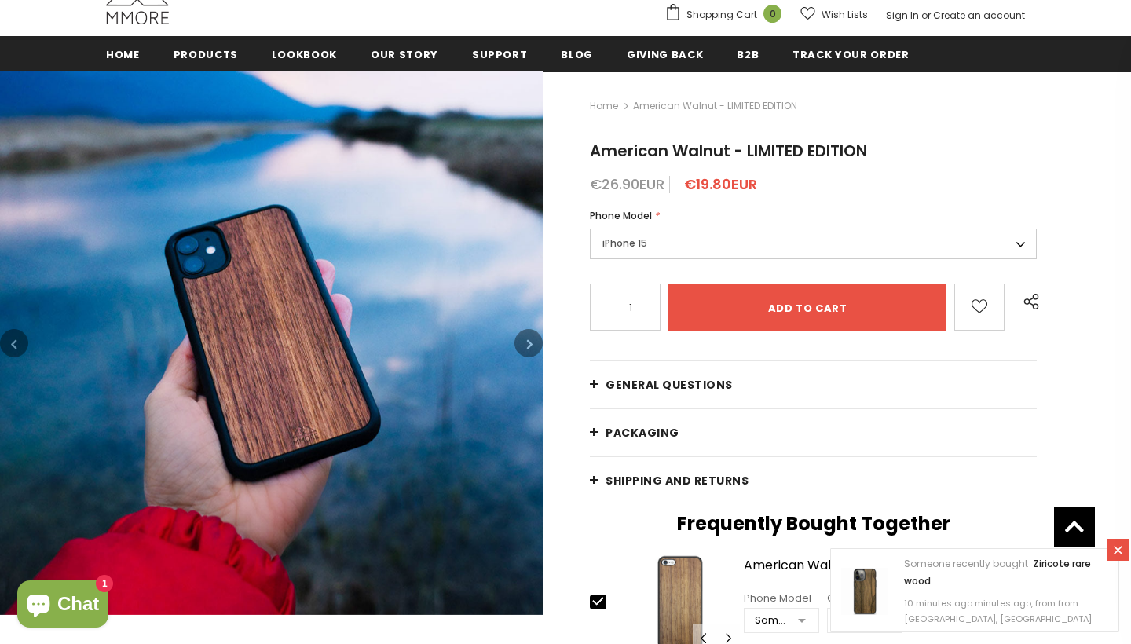 Image resolution: width=1131 pixels, height=644 pixels. Describe the element at coordinates (404, 54) in the screenshot. I see `span: Our Story` at that location.